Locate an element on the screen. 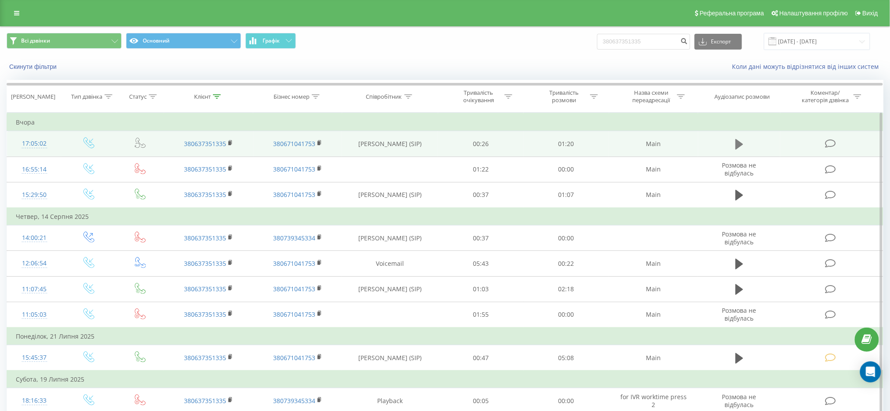 This screenshot has height=411, width=890. td: 01:55 is located at coordinates (481, 315).